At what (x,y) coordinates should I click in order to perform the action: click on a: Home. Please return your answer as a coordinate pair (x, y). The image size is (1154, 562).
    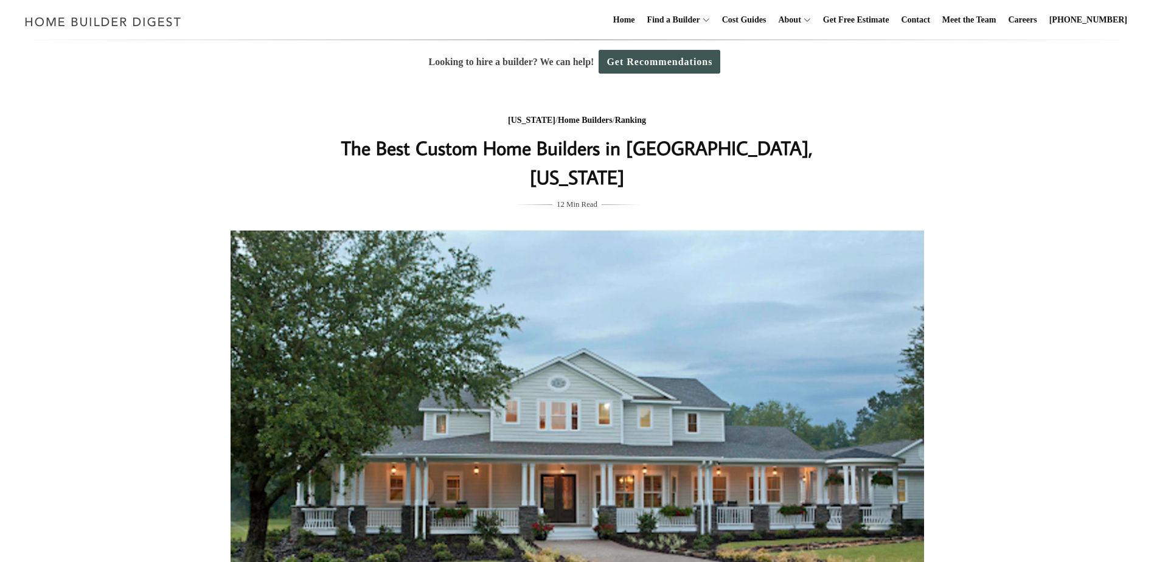
    Looking at the image, I should click on (624, 20).